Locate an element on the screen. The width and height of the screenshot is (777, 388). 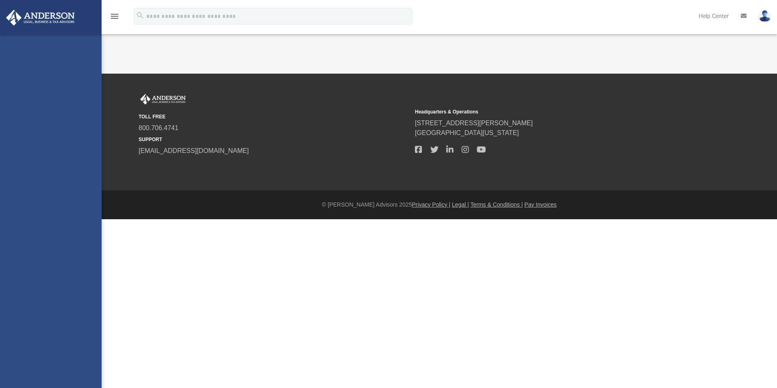
small: TOLL FREE is located at coordinates (274, 117).